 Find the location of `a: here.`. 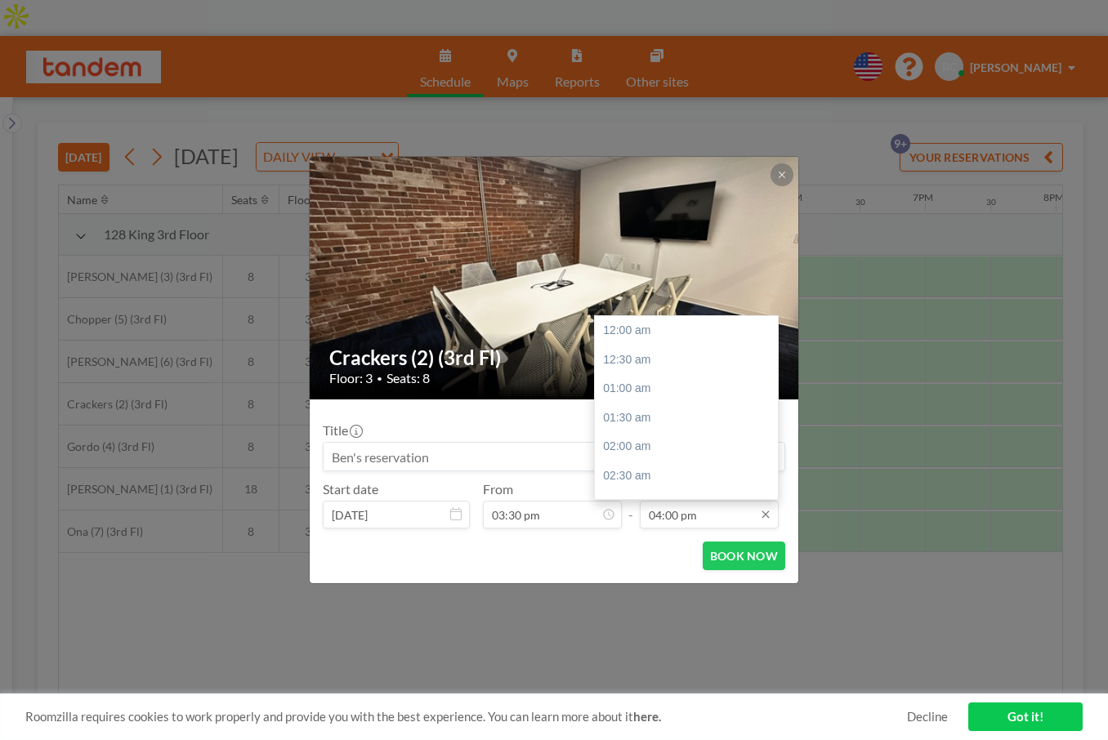

a: here. is located at coordinates (647, 716).